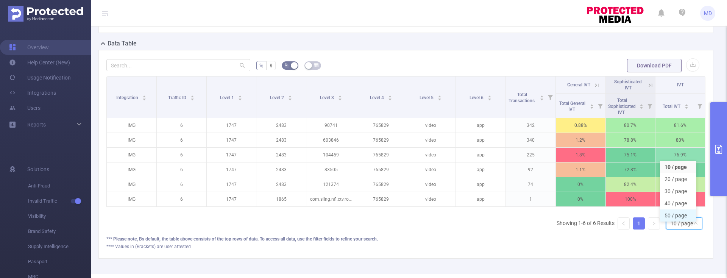 The width and height of the screenshot is (727, 278). Describe the element at coordinates (287, 65) in the screenshot. I see `i: icon: bg-colors` at that location.